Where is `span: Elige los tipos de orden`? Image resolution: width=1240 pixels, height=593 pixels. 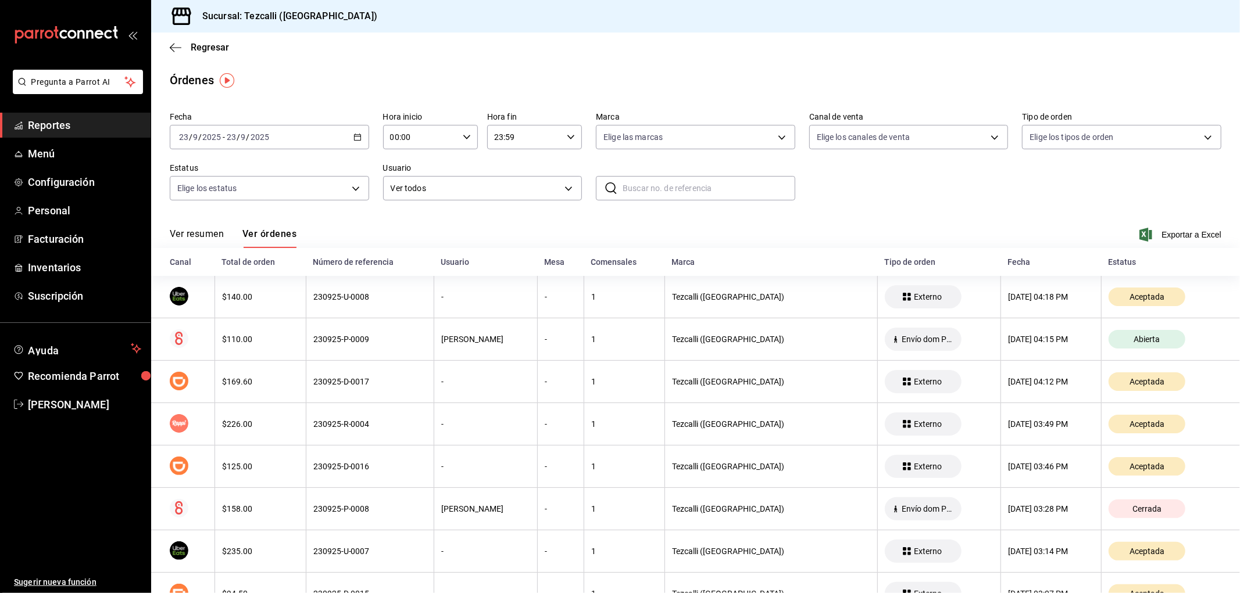
span: Elige los tipos de orden is located at coordinates (1071, 137).